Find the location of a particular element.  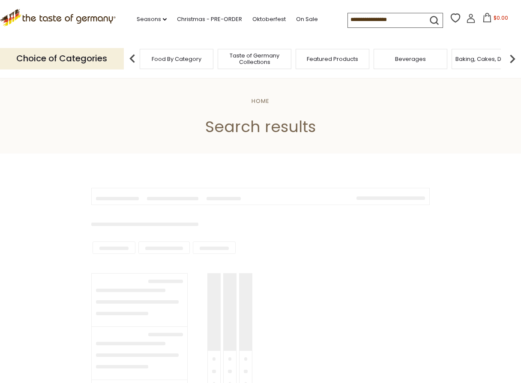

span: Taste of Germany Collections is located at coordinates (255, 59).